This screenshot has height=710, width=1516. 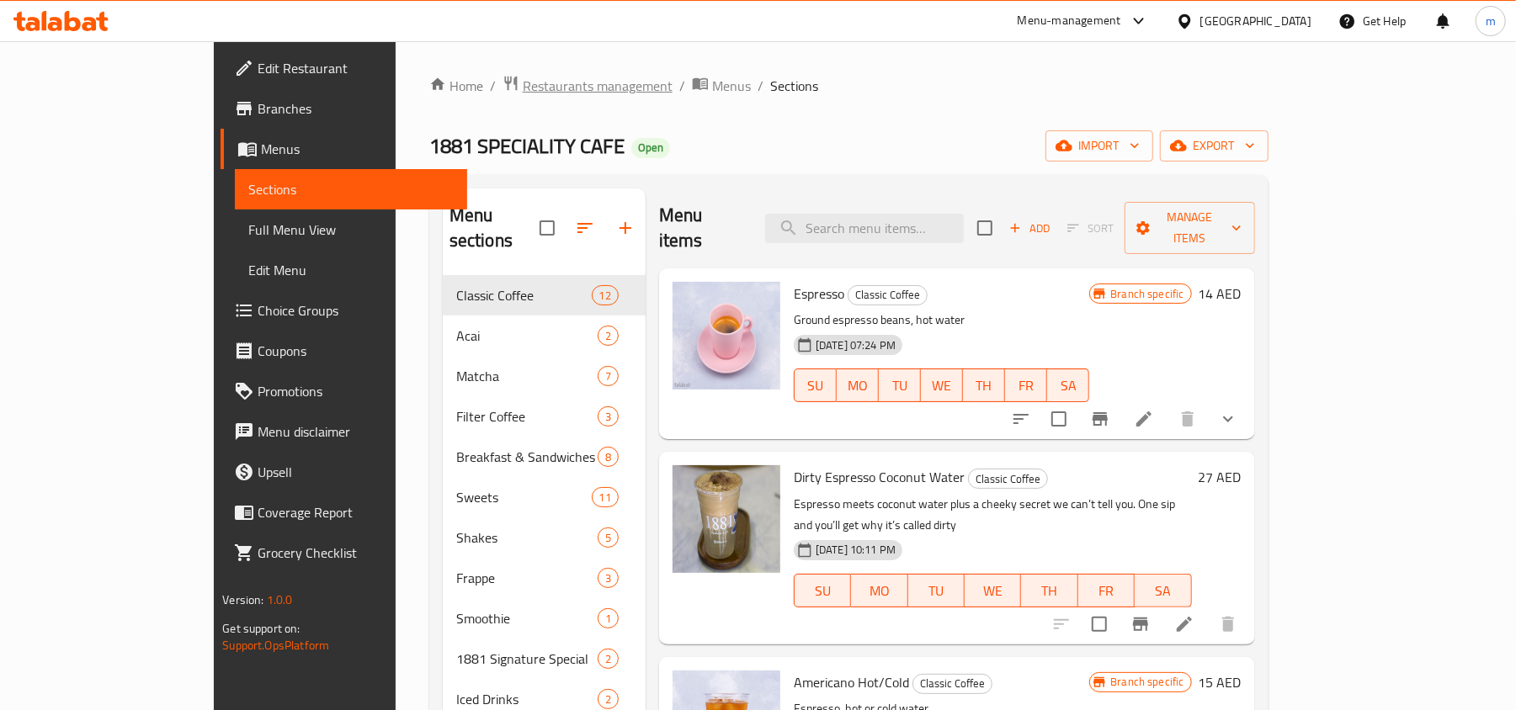 I want to click on div: Breakfast & Sandwiches, so click(x=527, y=457).